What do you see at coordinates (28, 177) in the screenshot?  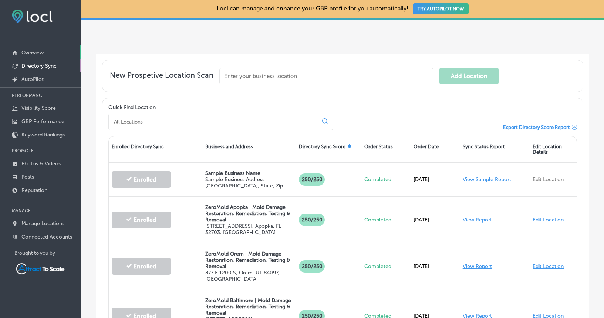 I see `p: Posts` at bounding box center [28, 177].